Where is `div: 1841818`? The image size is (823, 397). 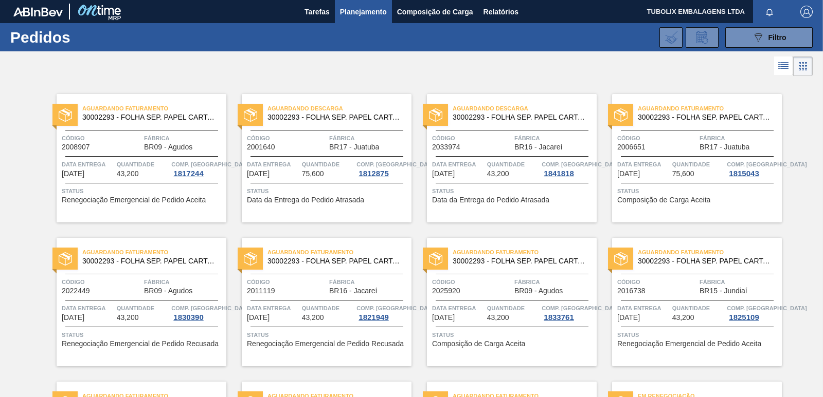 div: 1841818 is located at coordinates (558, 174).